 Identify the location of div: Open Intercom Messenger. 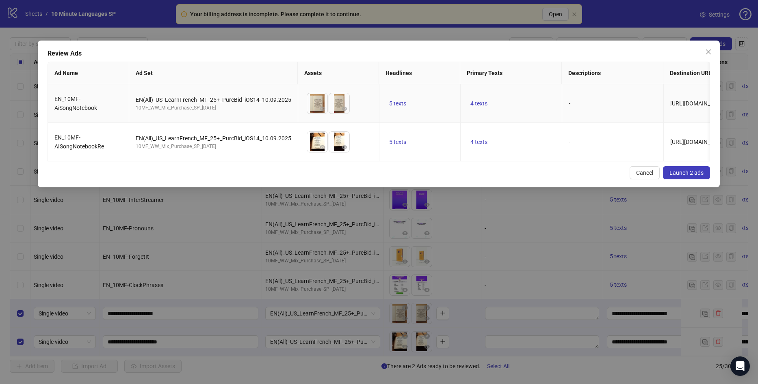
(740, 367).